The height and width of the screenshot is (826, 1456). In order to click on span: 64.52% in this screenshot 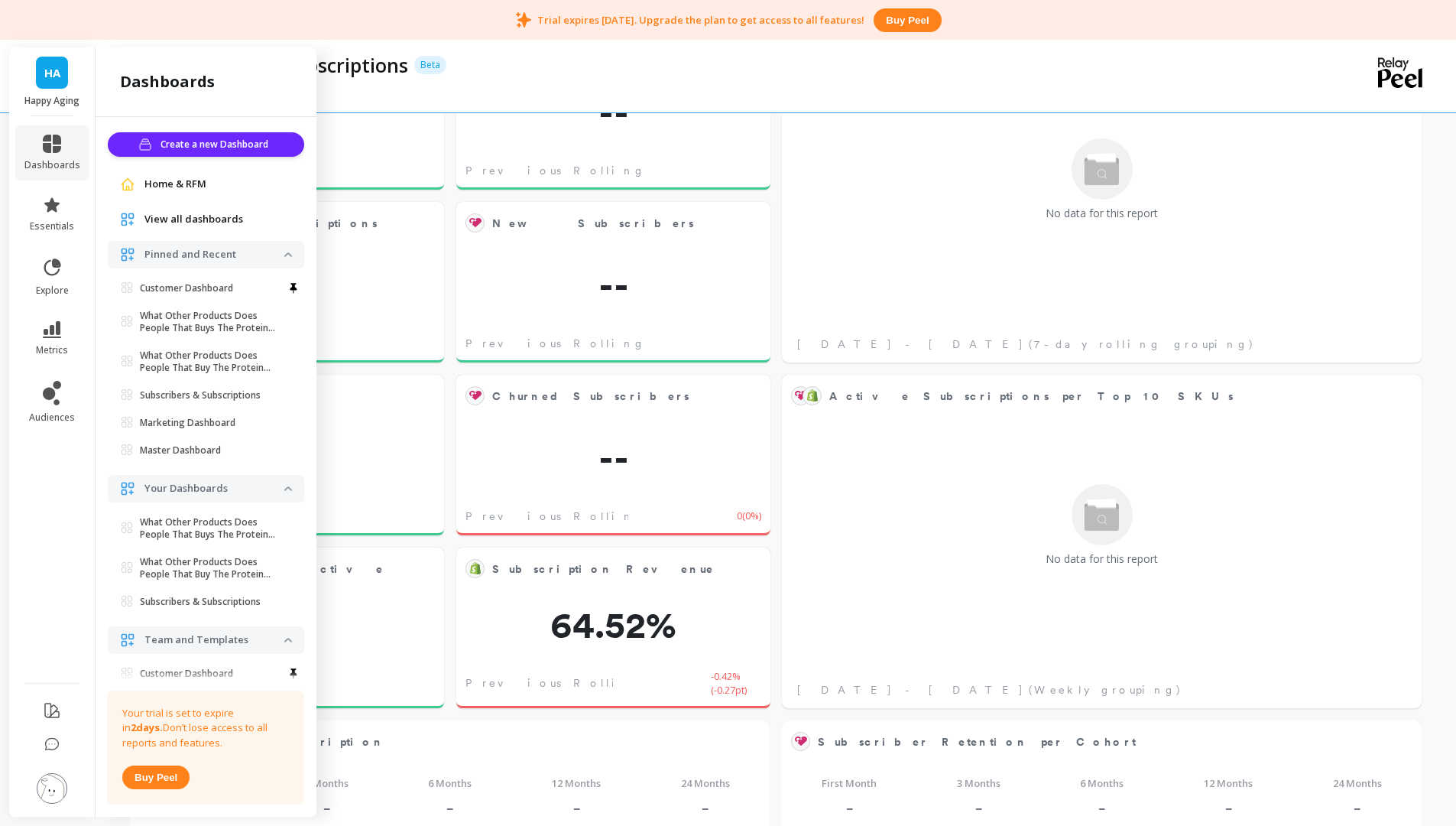, I will do `click(613, 625)`.